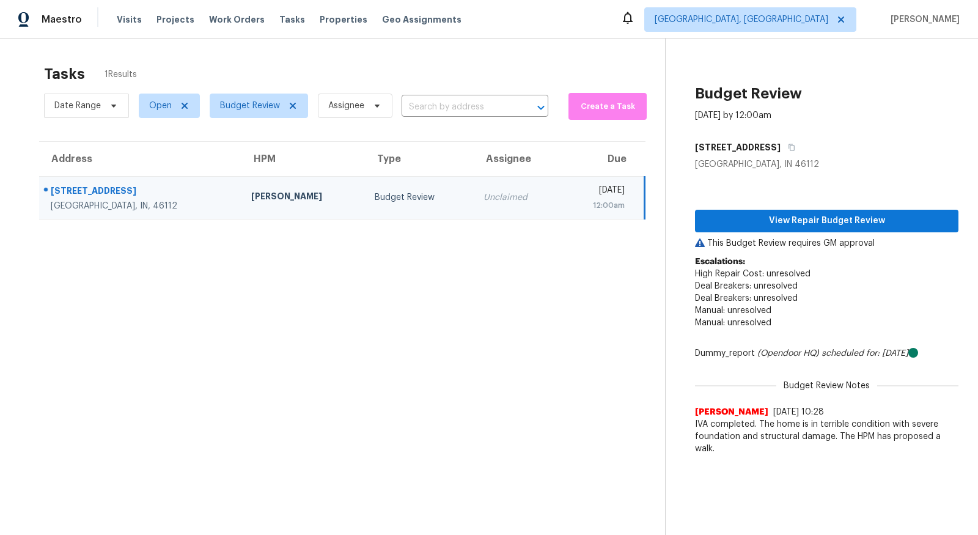 The image size is (978, 535). I want to click on div: 12:00am, so click(597, 205).